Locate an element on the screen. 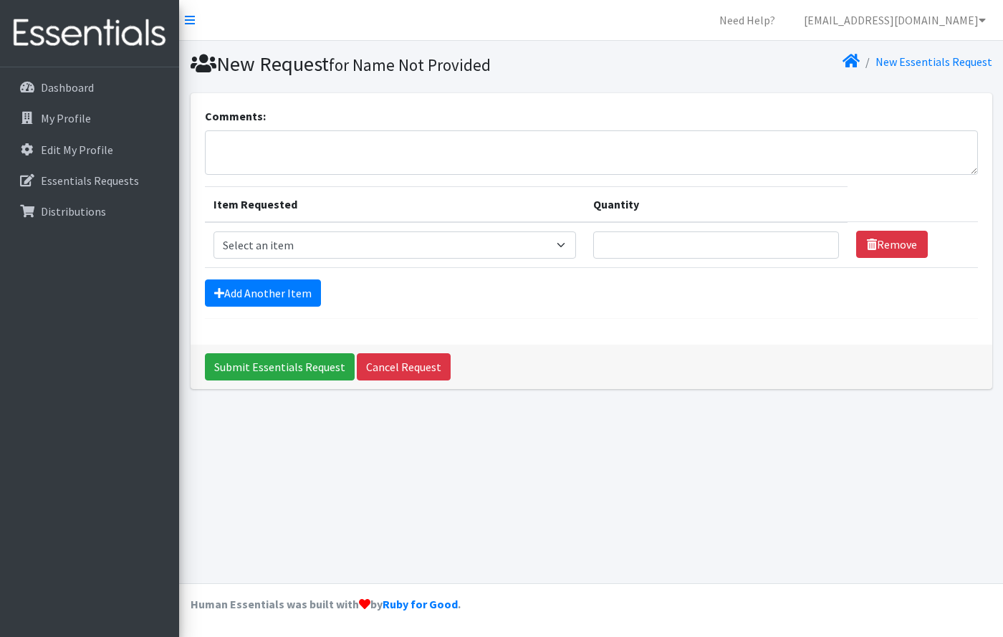  a: Essentials Requests is located at coordinates (90, 181).